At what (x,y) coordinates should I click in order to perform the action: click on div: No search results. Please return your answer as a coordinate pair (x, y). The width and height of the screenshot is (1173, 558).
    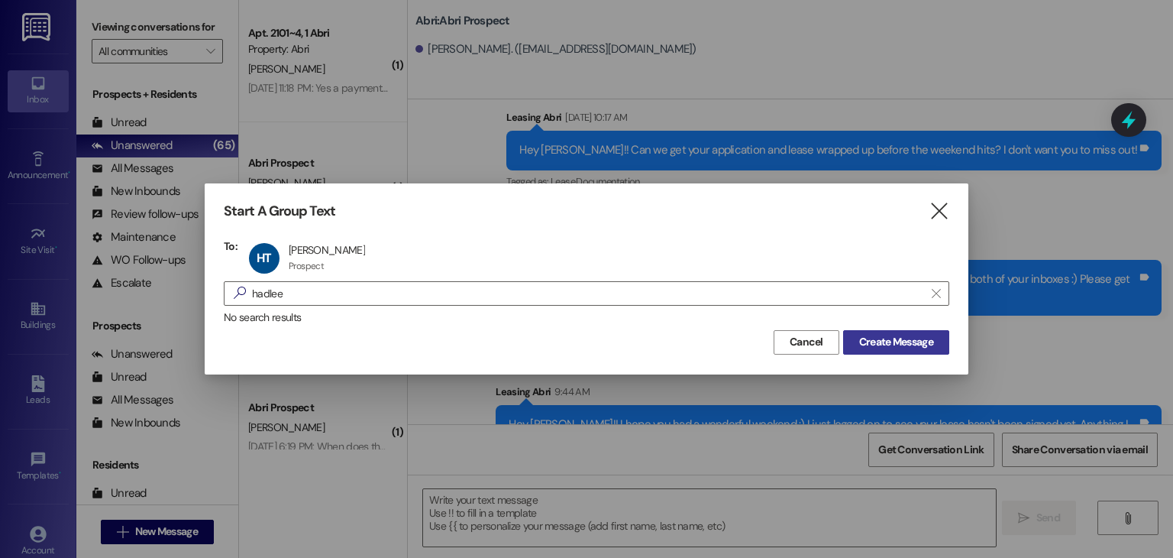
    Looking at the image, I should click on (587, 317).